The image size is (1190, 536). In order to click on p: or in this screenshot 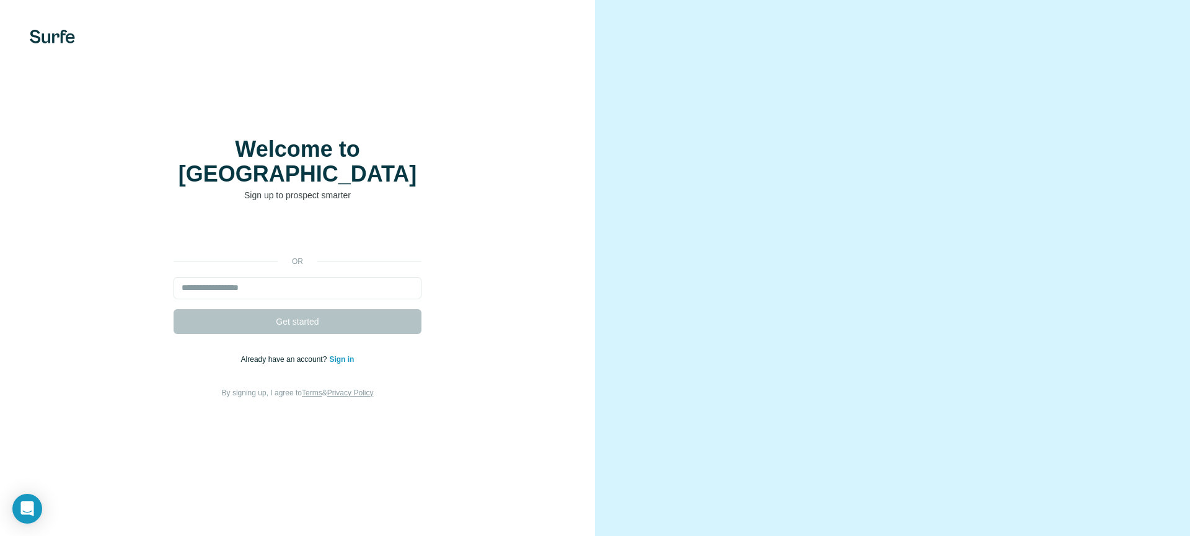, I will do `click(298, 262)`.